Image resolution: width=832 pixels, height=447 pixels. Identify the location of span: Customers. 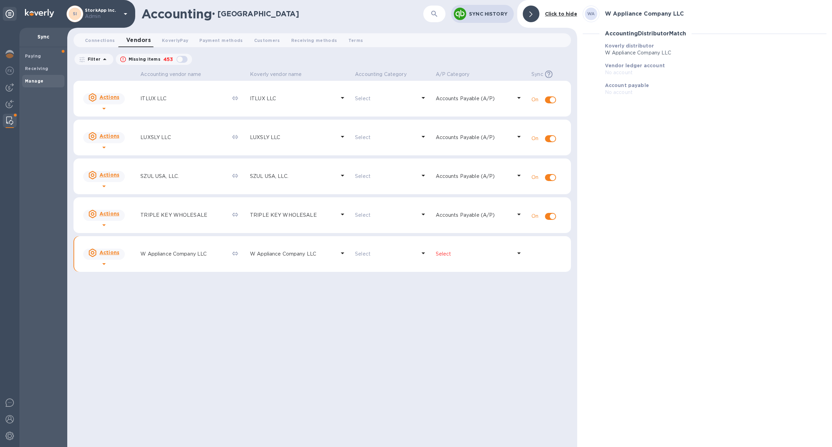
(267, 40).